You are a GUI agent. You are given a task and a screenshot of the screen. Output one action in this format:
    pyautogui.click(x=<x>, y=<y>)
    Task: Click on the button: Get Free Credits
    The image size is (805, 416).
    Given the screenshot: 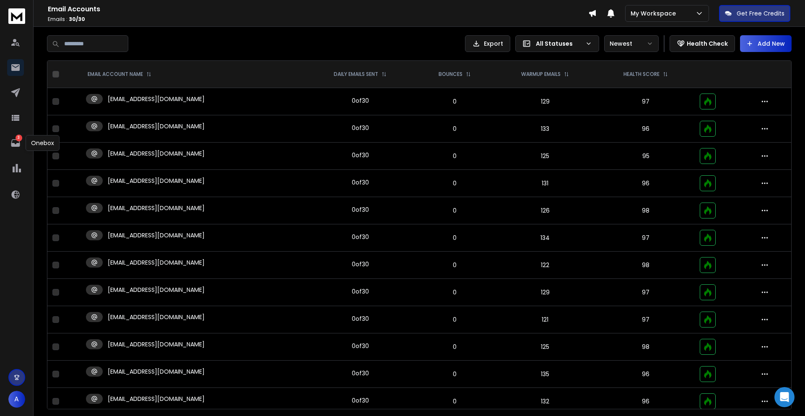 What is the action you would take?
    pyautogui.click(x=754, y=13)
    